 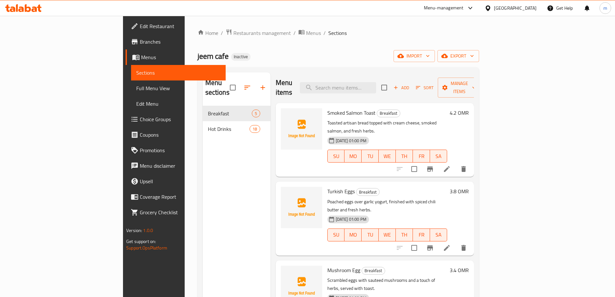 I want to click on img: Smoked Salmon Toast, so click(x=302, y=129).